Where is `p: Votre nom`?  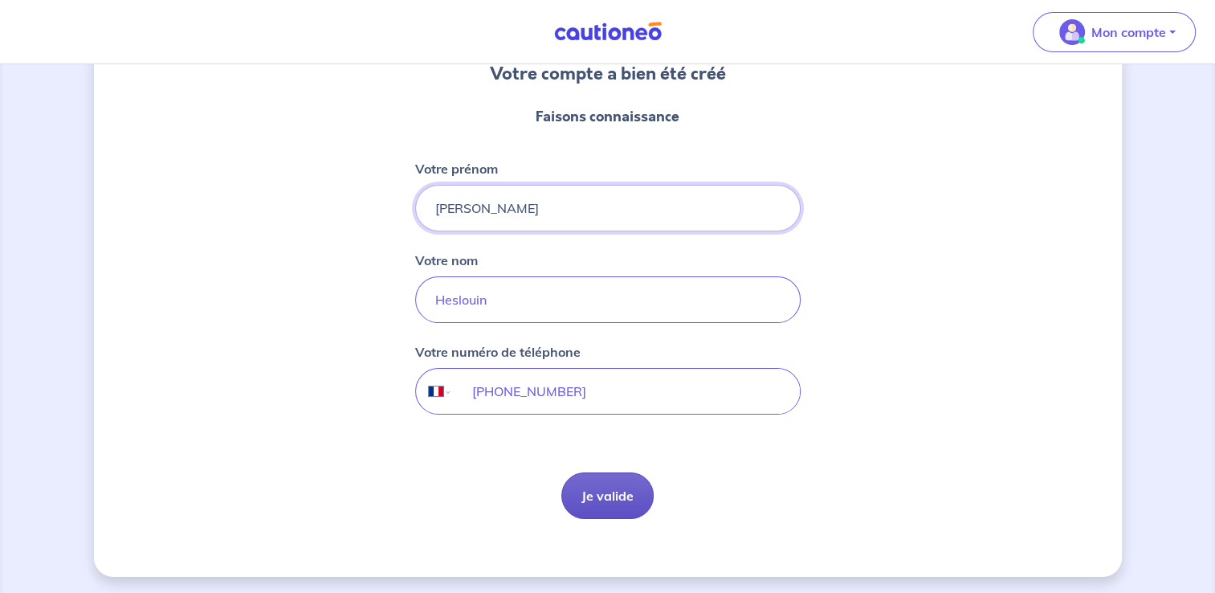 p: Votre nom is located at coordinates (447, 260).